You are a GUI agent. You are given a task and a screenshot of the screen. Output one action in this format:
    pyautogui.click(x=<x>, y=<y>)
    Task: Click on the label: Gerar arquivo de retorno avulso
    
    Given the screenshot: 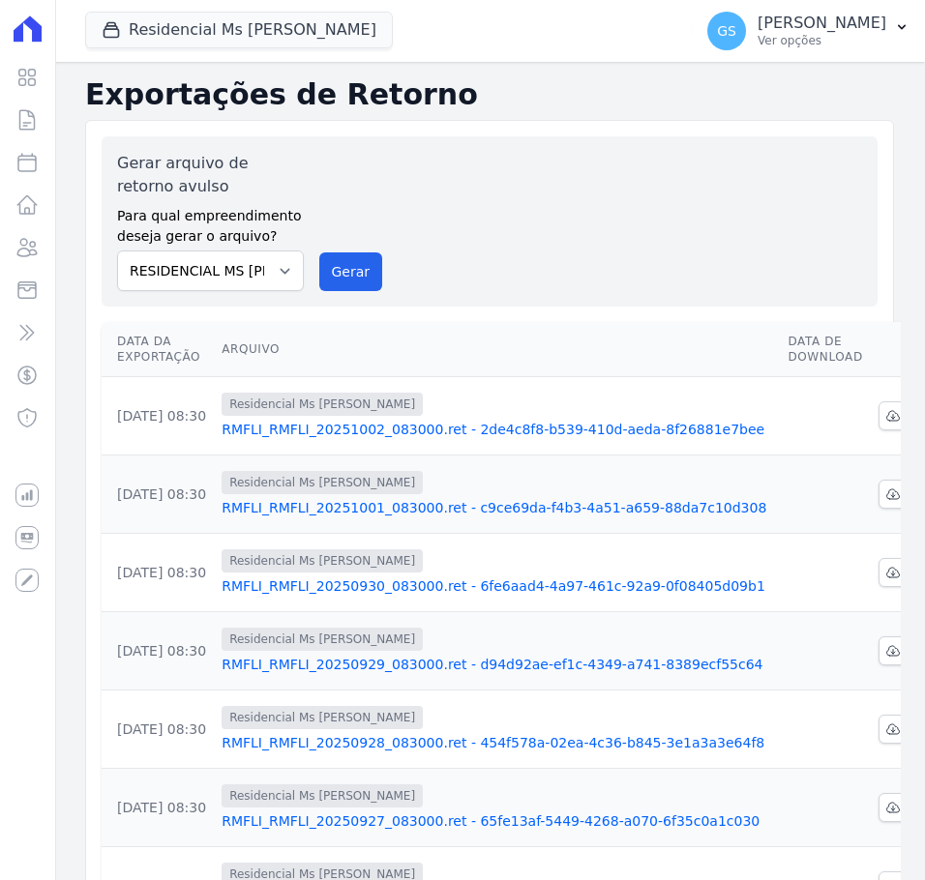 What is the action you would take?
    pyautogui.click(x=210, y=175)
    